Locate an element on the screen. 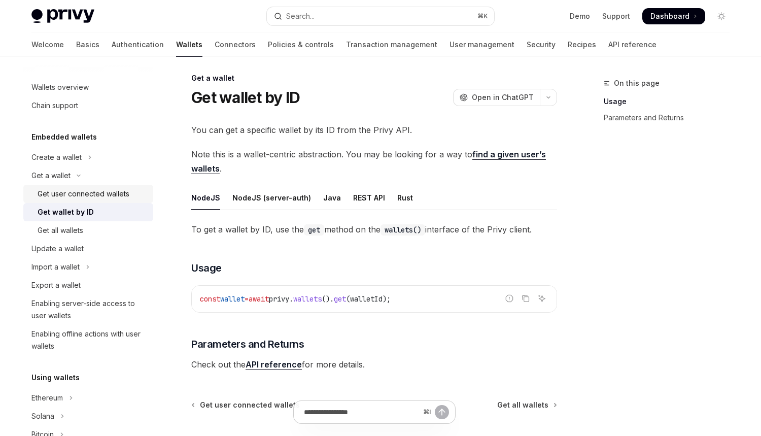  a: Get all wallets is located at coordinates (88, 230).